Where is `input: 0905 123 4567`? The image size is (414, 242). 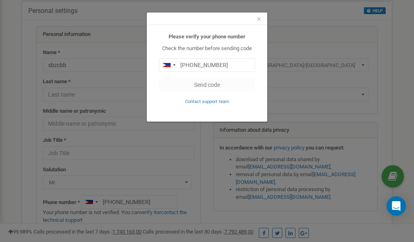 input: 0905 123 4567 is located at coordinates (207, 65).